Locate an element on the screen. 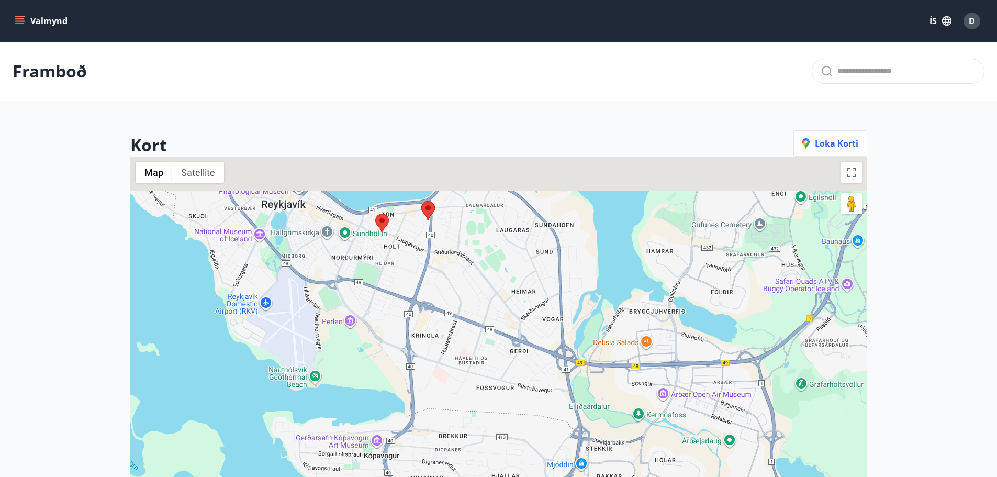  button: D is located at coordinates (972, 21).